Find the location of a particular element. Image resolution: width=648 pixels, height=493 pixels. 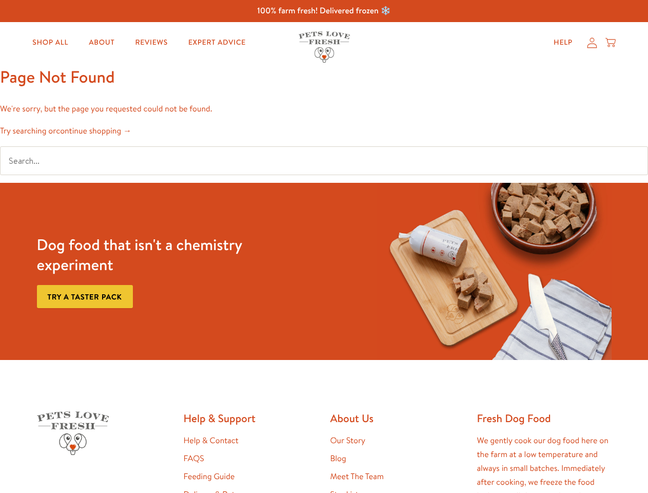

a: Help is located at coordinates (563, 43).